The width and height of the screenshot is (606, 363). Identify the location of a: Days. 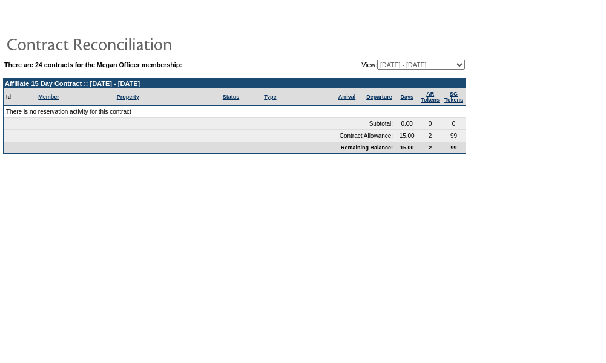
(407, 97).